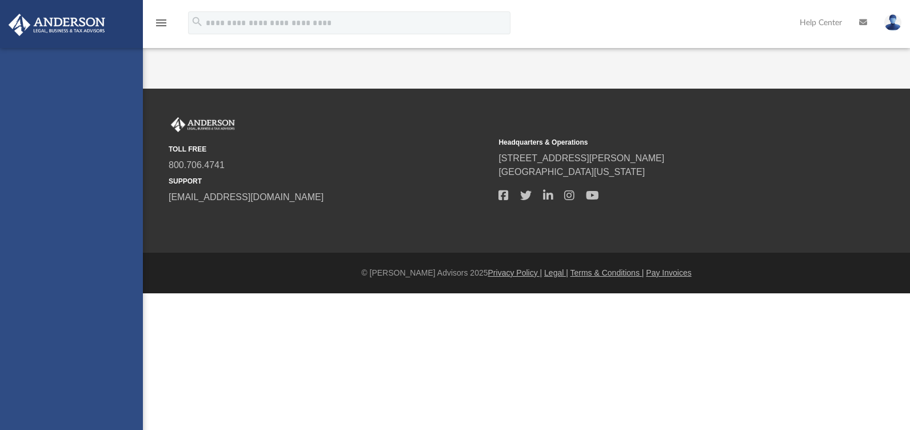 The height and width of the screenshot is (430, 910). What do you see at coordinates (659, 142) in the screenshot?
I see `small: Headquarters & Operations` at bounding box center [659, 142].